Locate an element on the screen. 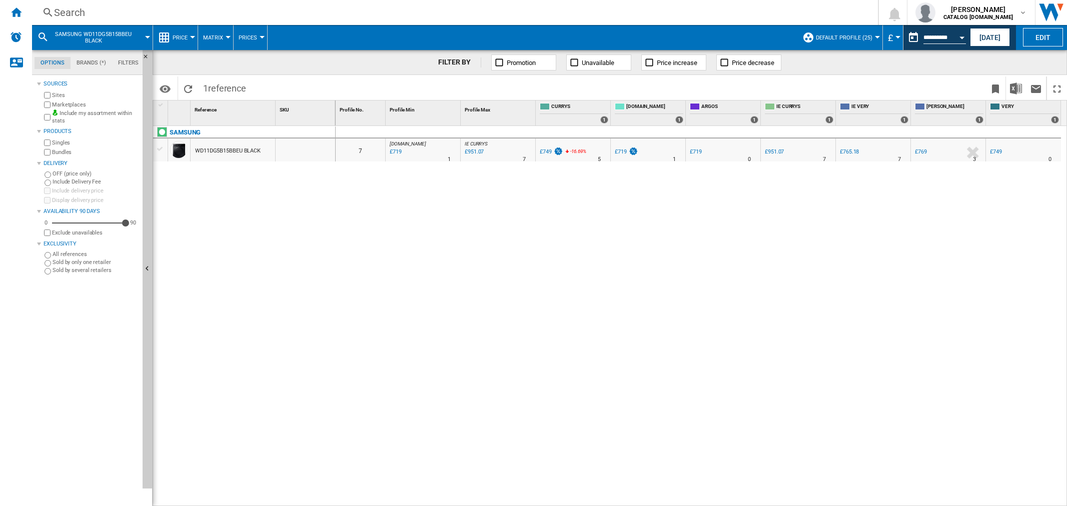  input: Include Delivery Fee is located at coordinates (48, 183).